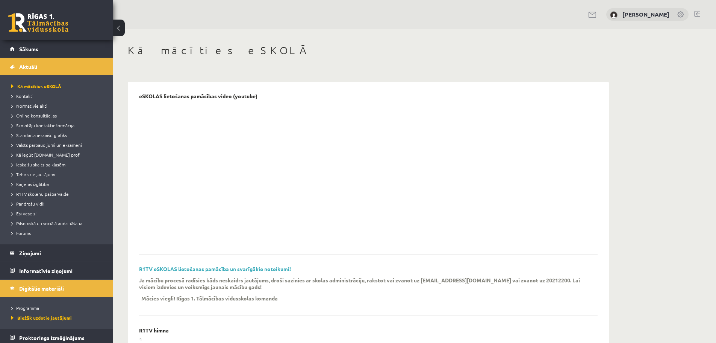  Describe the element at coordinates (41, 288) in the screenshot. I see `span: Digitālie materiāli` at that location.